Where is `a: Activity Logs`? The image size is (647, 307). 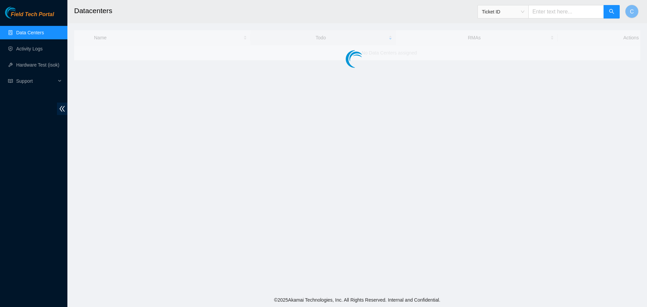
a: Activity Logs is located at coordinates (29, 49).